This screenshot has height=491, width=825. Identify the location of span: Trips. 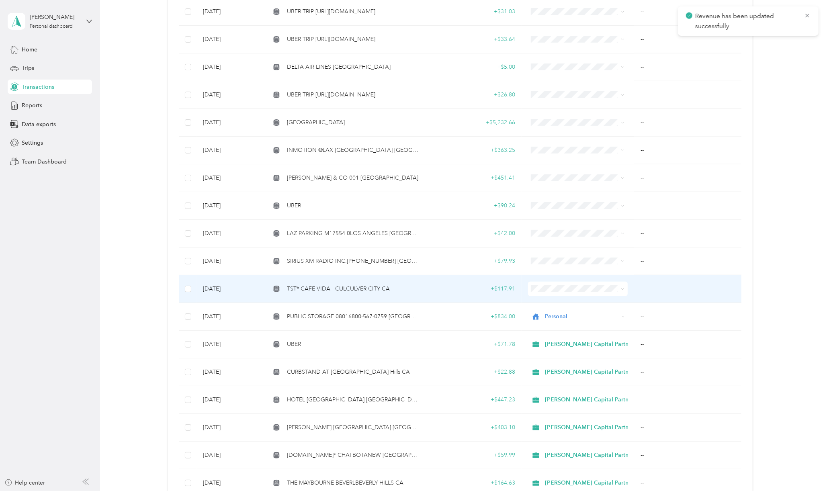
(28, 68).